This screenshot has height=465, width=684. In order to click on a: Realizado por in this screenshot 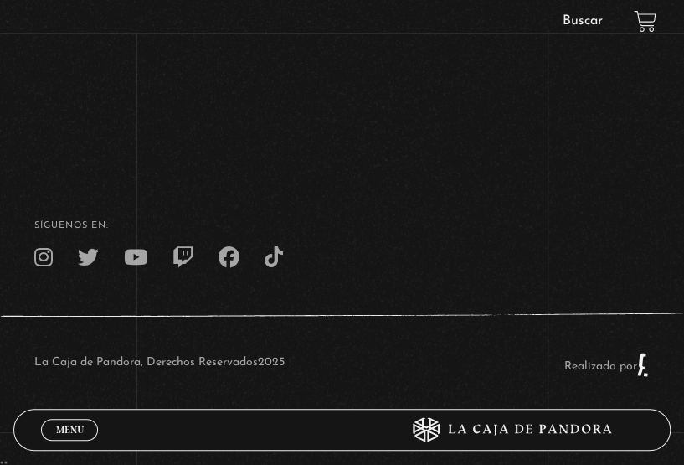, I will do `click(607, 366)`.